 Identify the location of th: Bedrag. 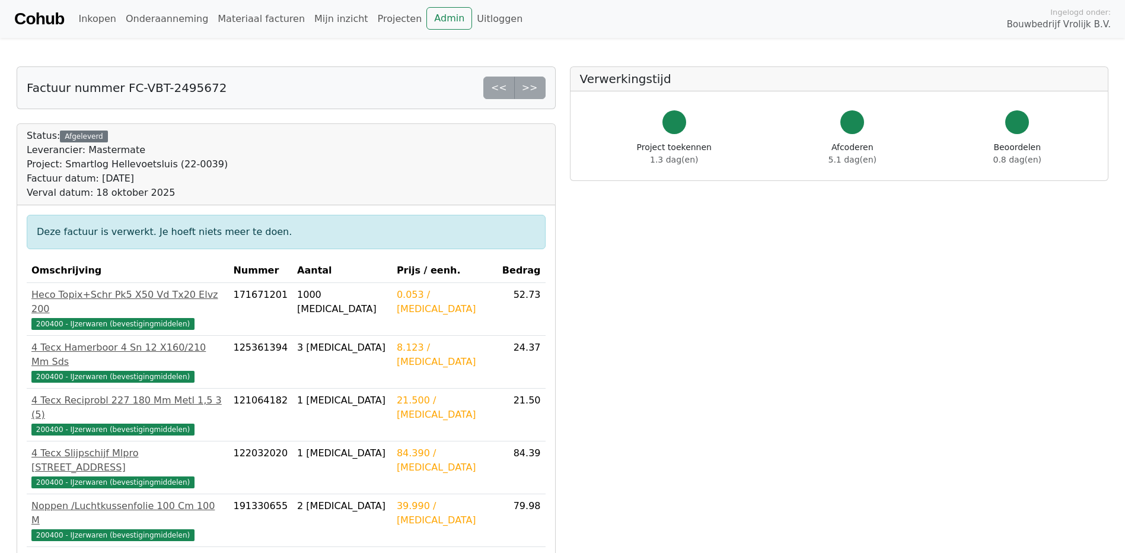
(521, 270).